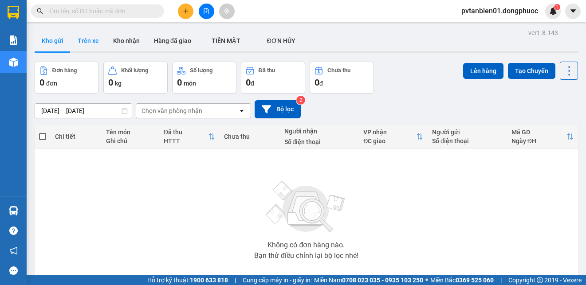  What do you see at coordinates (278, 109) in the screenshot?
I see `button: Bộ lọc` at bounding box center [278, 109].